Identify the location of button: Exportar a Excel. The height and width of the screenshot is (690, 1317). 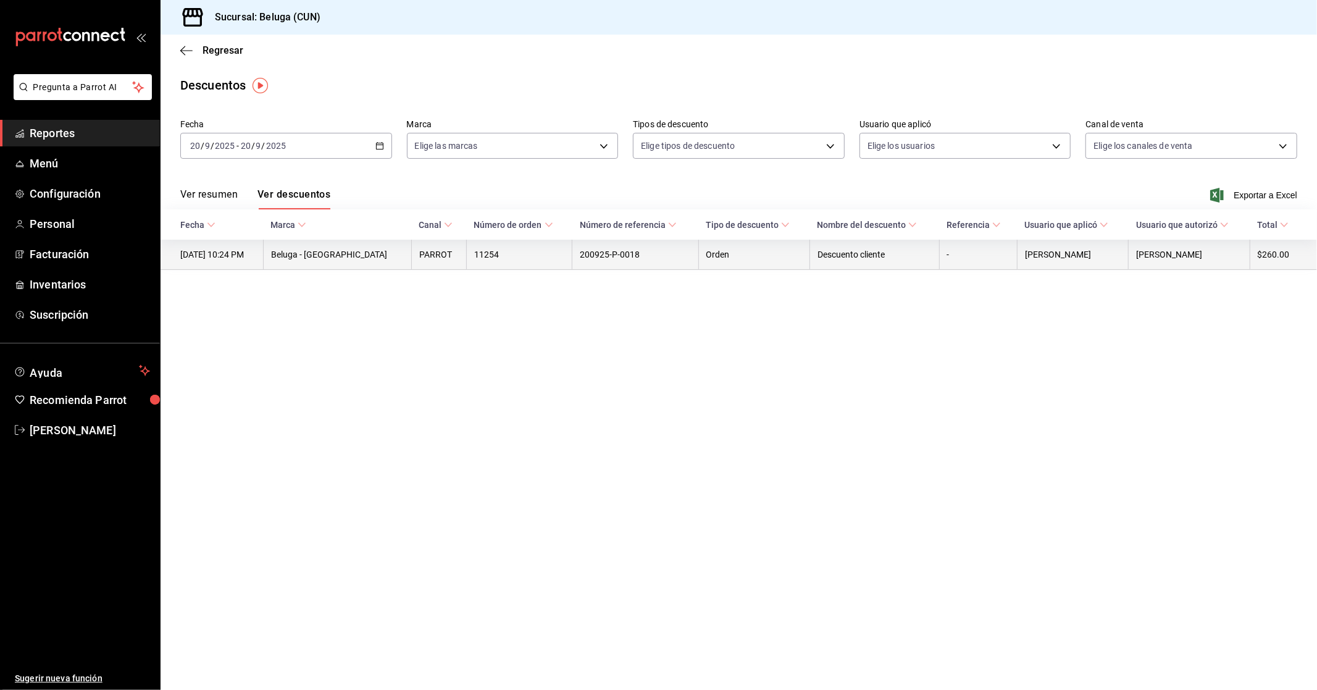
(1254, 195).